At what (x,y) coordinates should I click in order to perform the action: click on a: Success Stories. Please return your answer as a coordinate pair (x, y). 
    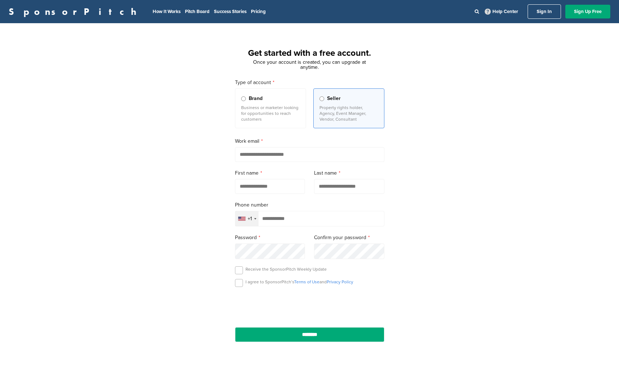
    Looking at the image, I should click on (230, 12).